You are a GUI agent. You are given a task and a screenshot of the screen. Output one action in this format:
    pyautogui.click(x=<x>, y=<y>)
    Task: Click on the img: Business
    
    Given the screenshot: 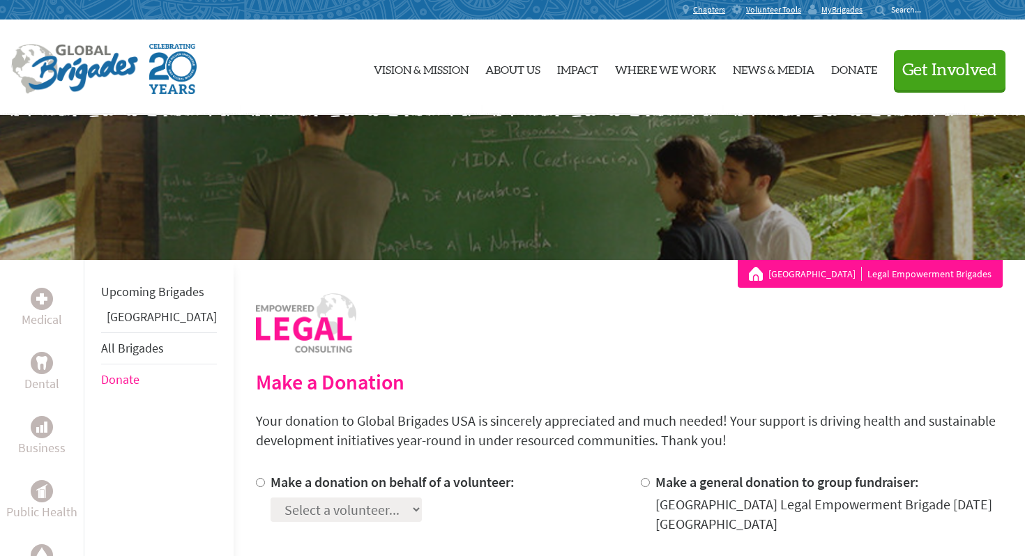 What is the action you would take?
    pyautogui.click(x=42, y=427)
    